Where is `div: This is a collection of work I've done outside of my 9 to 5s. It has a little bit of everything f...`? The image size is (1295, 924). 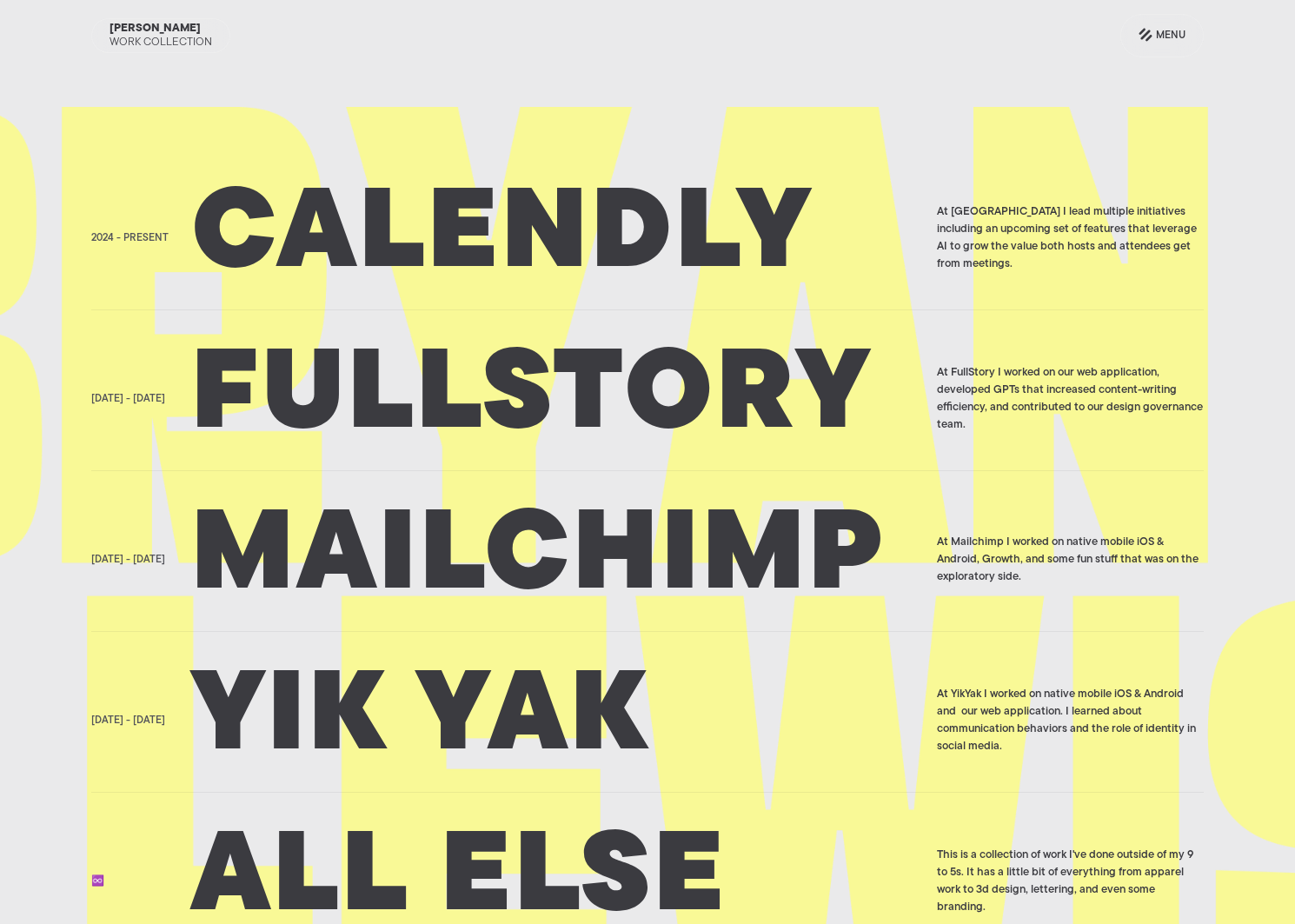
div: This is a collection of work I've done outside of my 9 to 5s. It has a little bit of everything f... is located at coordinates (1070, 881).